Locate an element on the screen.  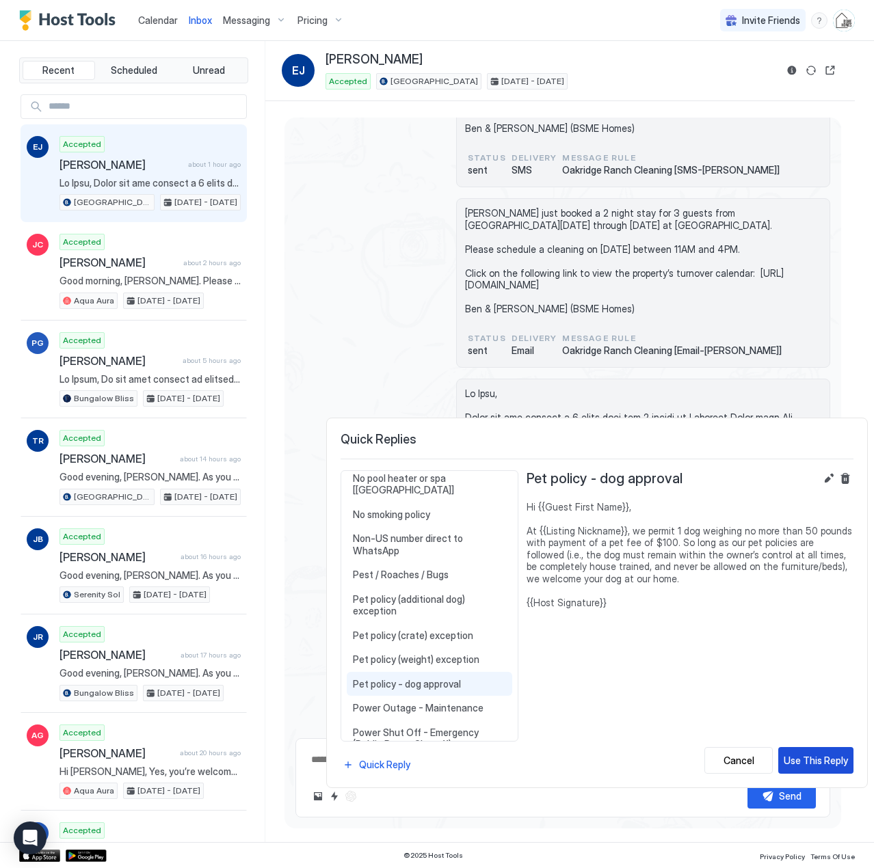
div: Open Intercom Messenger is located at coordinates (30, 838).